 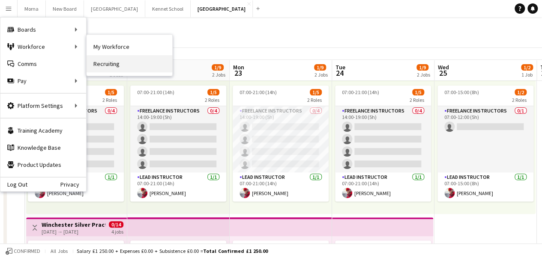 I want to click on div: Salary £1 250.00 + Expenses £0.00 + Subsistence £0.00 =, so click(x=172, y=251).